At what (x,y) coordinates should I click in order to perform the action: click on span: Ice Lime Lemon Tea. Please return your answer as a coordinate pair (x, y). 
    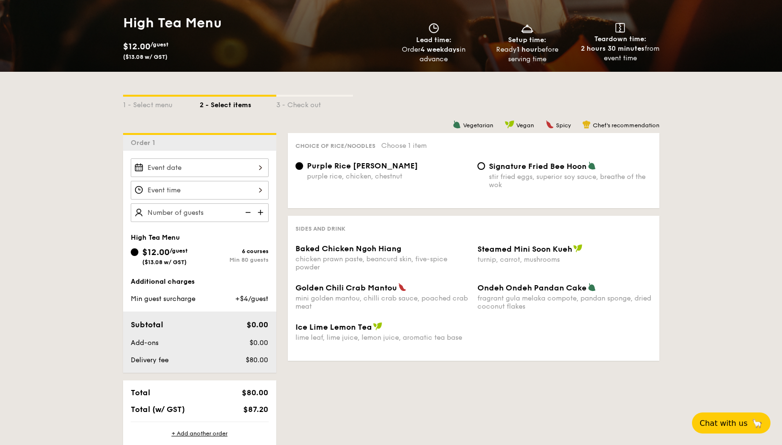
    Looking at the image, I should click on (334, 327).